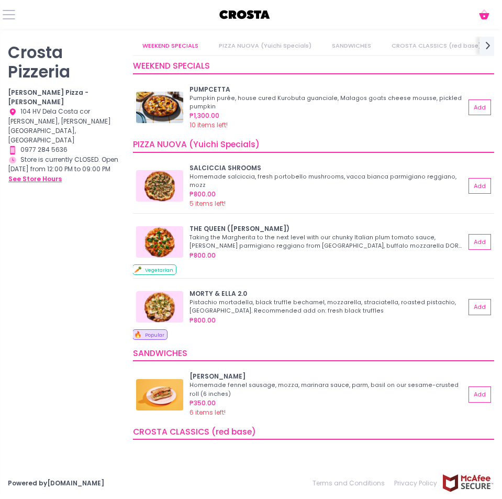 The image size is (502, 499). Describe the element at coordinates (170, 46) in the screenshot. I see `a: WEEKEND SPECIALS` at that location.